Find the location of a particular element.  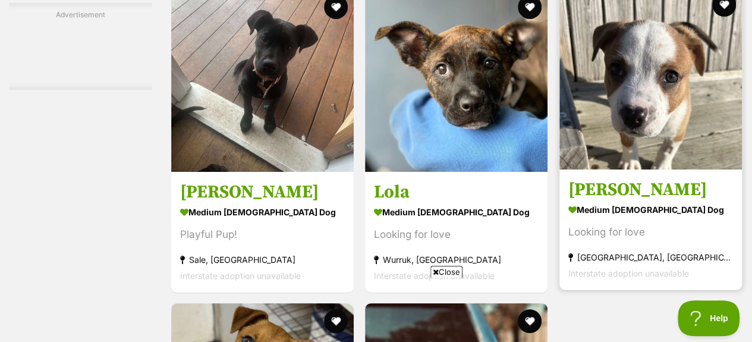

span: Close is located at coordinates (446, 272).